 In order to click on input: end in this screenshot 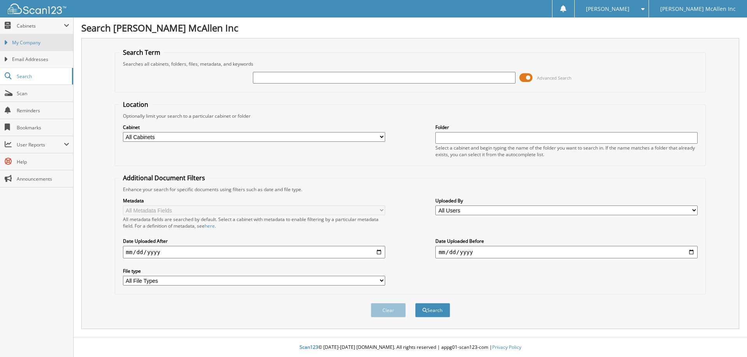, I will do `click(566, 252)`.